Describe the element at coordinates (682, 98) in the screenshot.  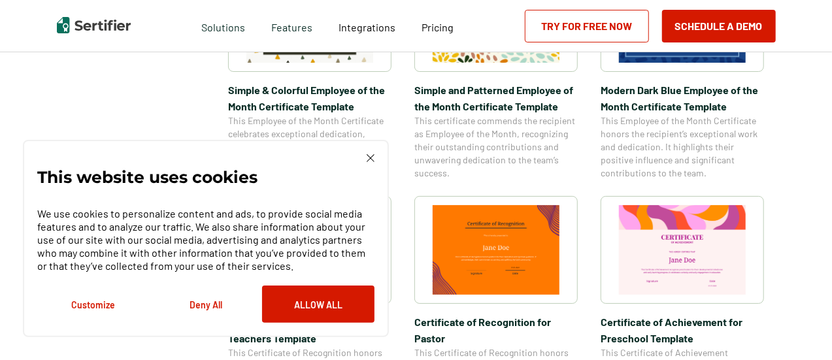
I see `span: Modern Dark Blue Employee of the Month Certificate Template` at that location.